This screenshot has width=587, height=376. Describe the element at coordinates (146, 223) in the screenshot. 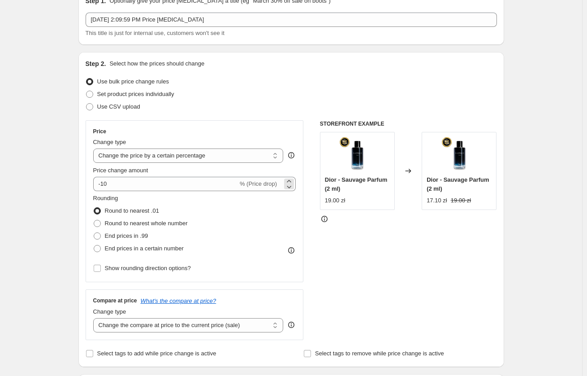

I see `span: Round to nearest whole number` at that location.